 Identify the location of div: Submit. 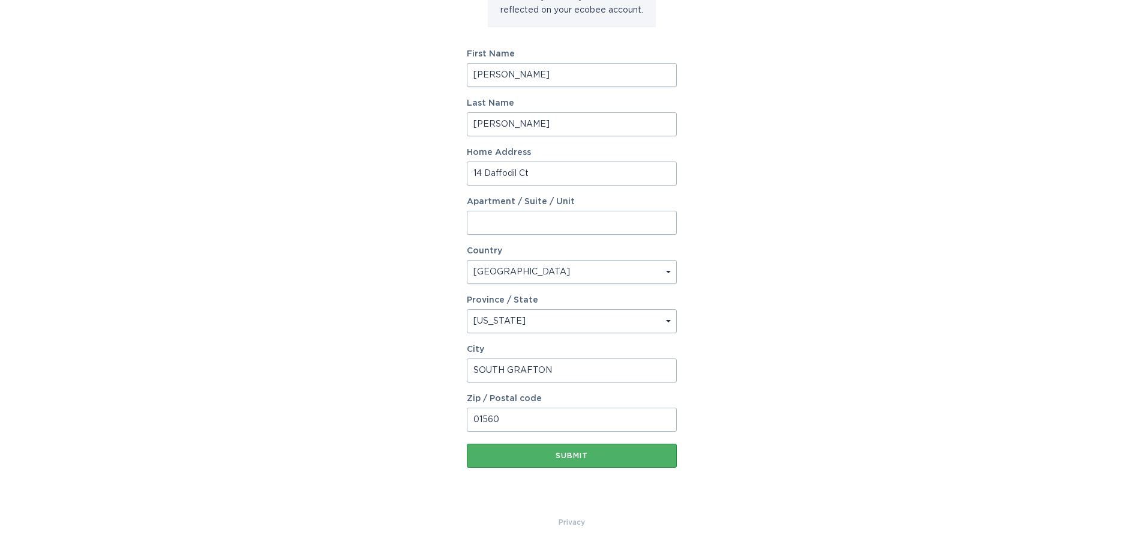
(572, 455).